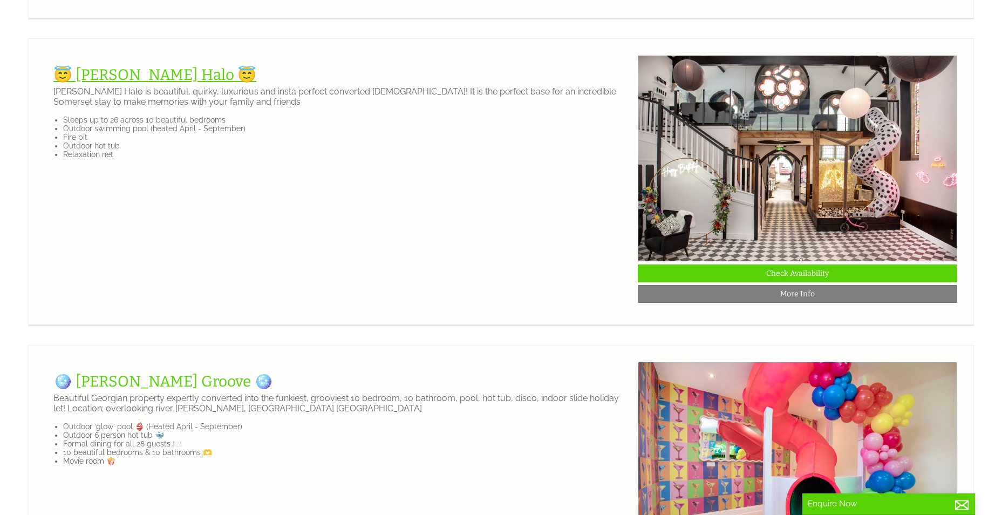 The width and height of the screenshot is (1002, 515). Describe the element at coordinates (346, 120) in the screenshot. I see `li: Sleeps up to 26 across 10 beautiful bedrooms` at that location.